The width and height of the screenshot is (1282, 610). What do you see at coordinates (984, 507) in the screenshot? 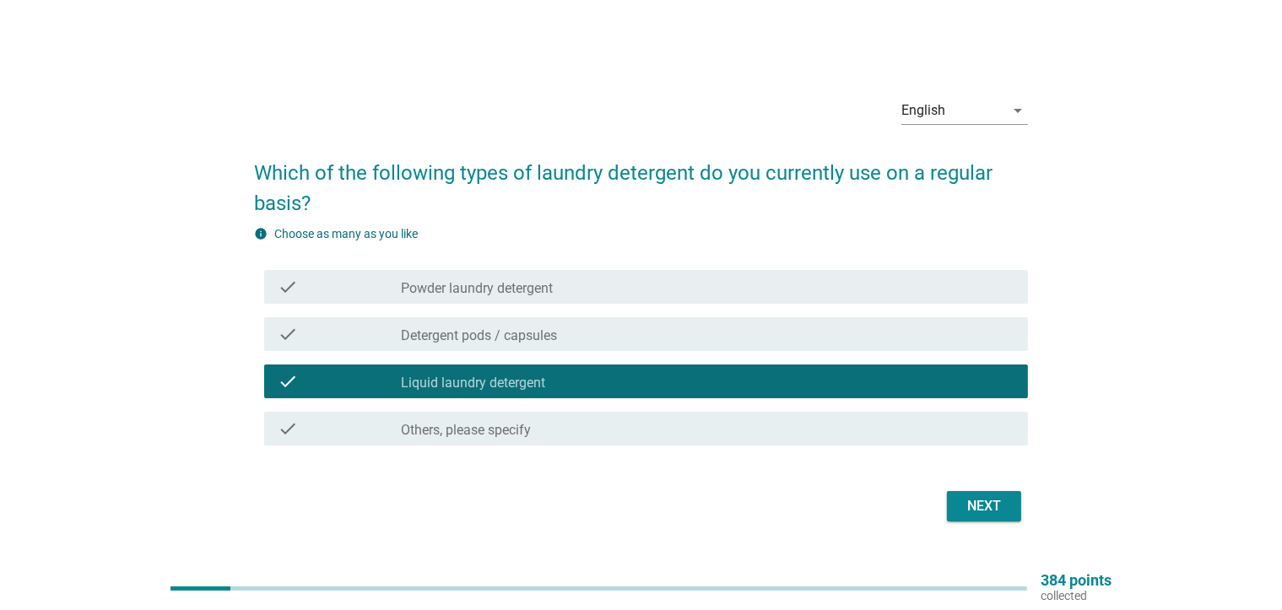
I see `div: Next` at bounding box center [984, 507].